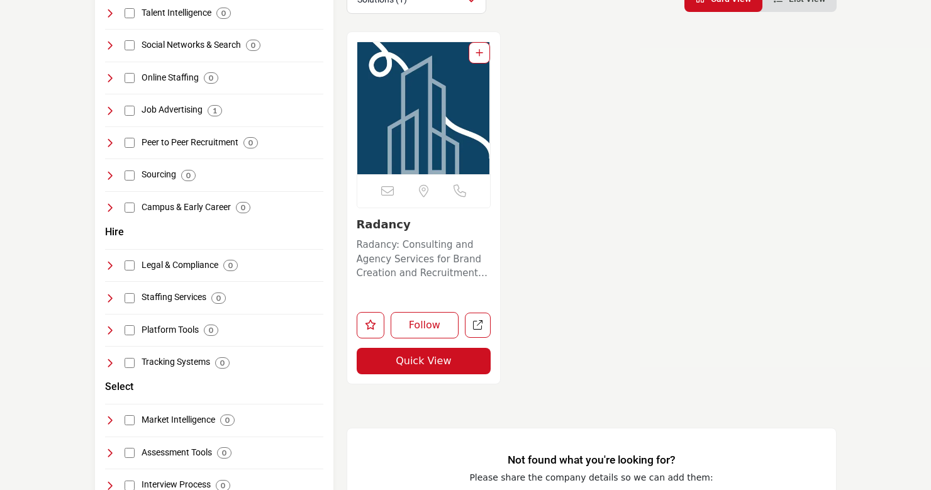 Image resolution: width=931 pixels, height=490 pixels. Describe the element at coordinates (130, 45) in the screenshot. I see `input: Select Social Networks & Search checkbox` at that location.